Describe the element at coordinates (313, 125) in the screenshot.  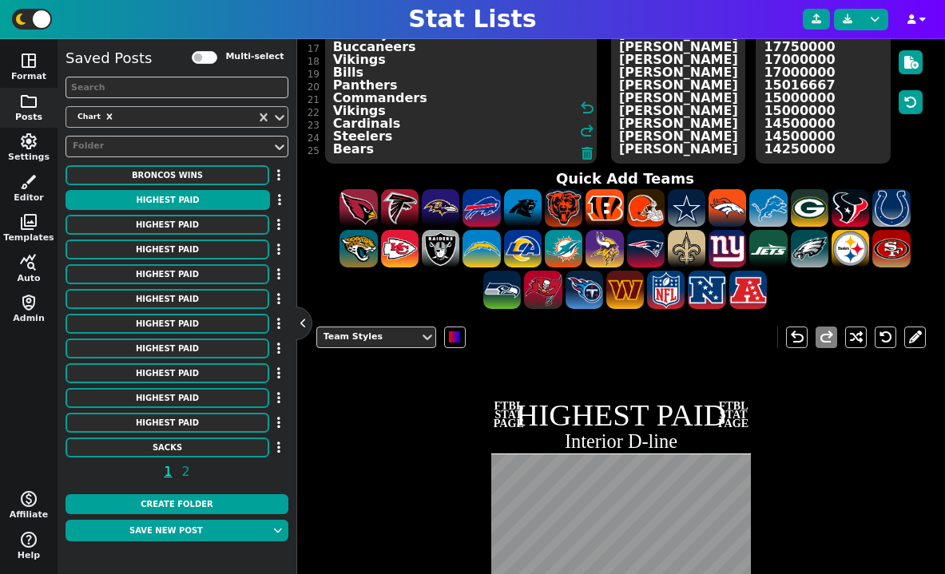
I see `div: 23` at that location.